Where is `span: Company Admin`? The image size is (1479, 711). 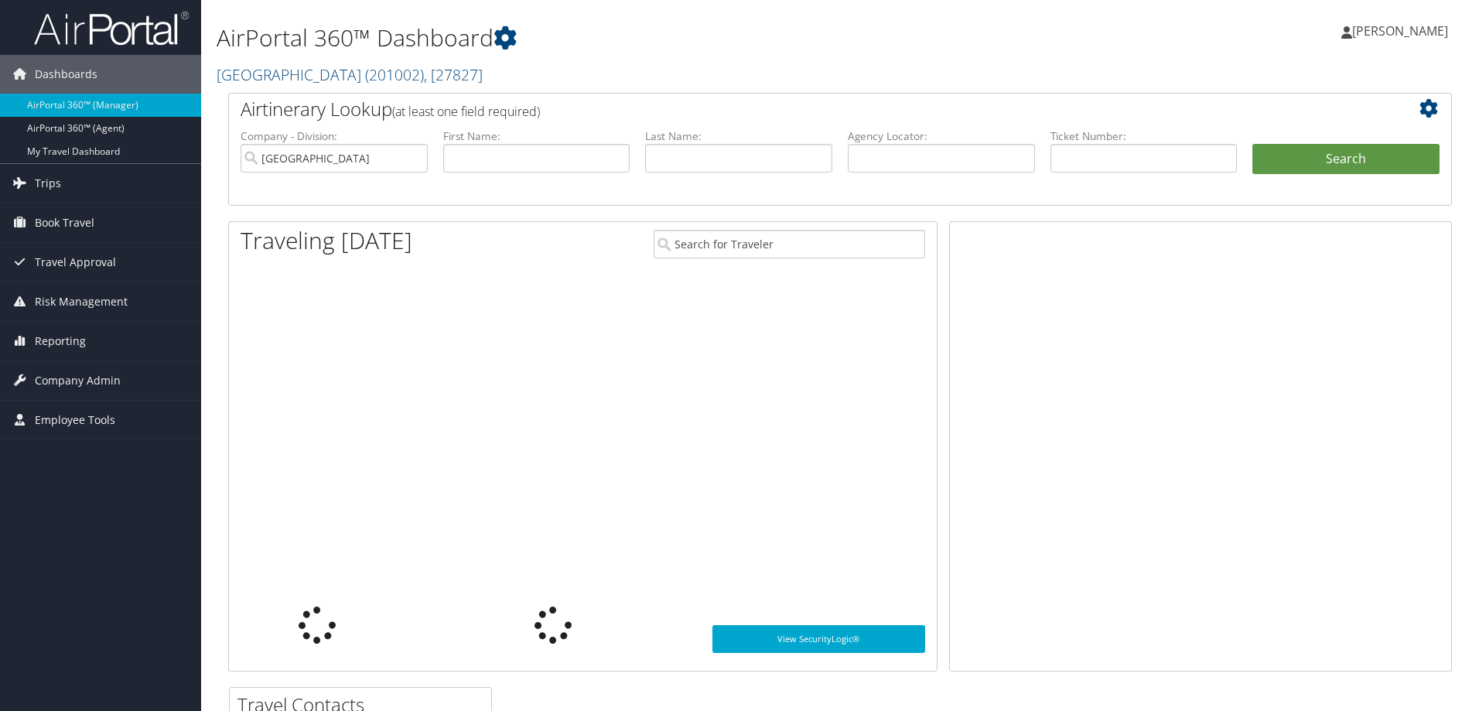 span: Company Admin is located at coordinates (77, 381).